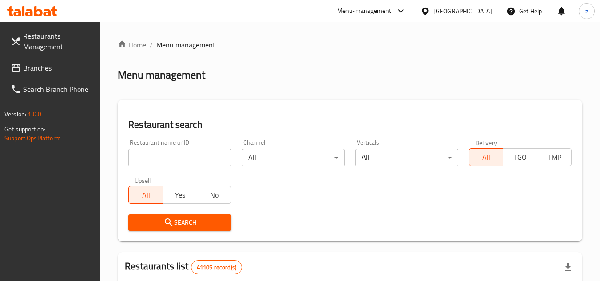 Image resolution: width=600 pixels, height=281 pixels. What do you see at coordinates (214, 195) in the screenshot?
I see `button: No` at bounding box center [214, 195].